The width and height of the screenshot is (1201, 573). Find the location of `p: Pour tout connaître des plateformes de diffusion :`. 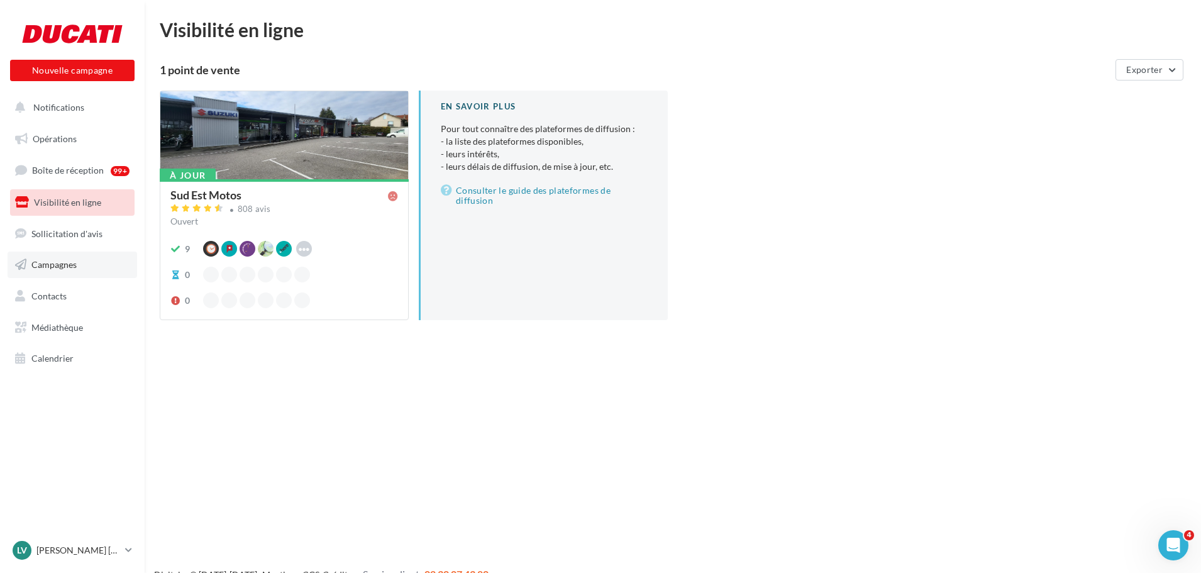

p: Pour tout connaître des plateformes de diffusion : is located at coordinates (544, 148).